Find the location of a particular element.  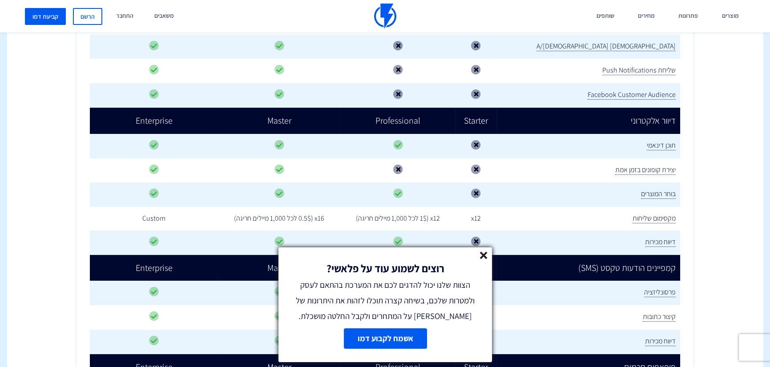

td: קמפיינים הודעות טקסט (SMS) is located at coordinates (588, 268).